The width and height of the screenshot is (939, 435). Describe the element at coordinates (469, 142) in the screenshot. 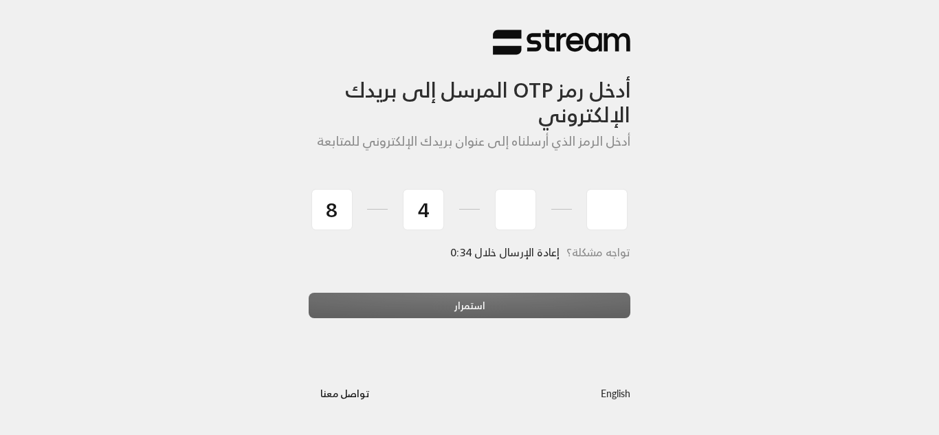

I see `h5: أدخل الرمز الذي أرسلناه إلى عنوان بريدك الإلكتروني للمتابعة` at that location.